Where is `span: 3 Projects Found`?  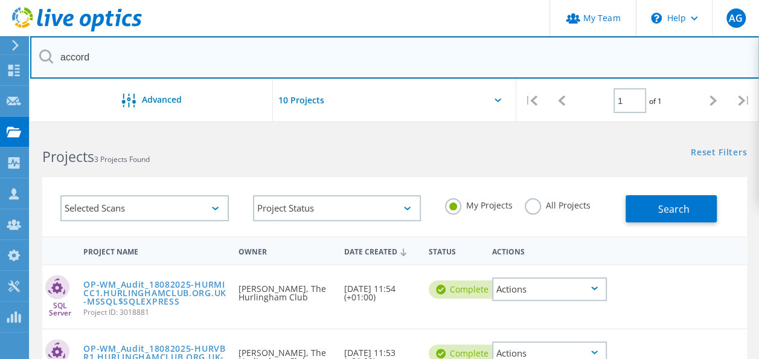 span: 3 Projects Found is located at coordinates (122, 159).